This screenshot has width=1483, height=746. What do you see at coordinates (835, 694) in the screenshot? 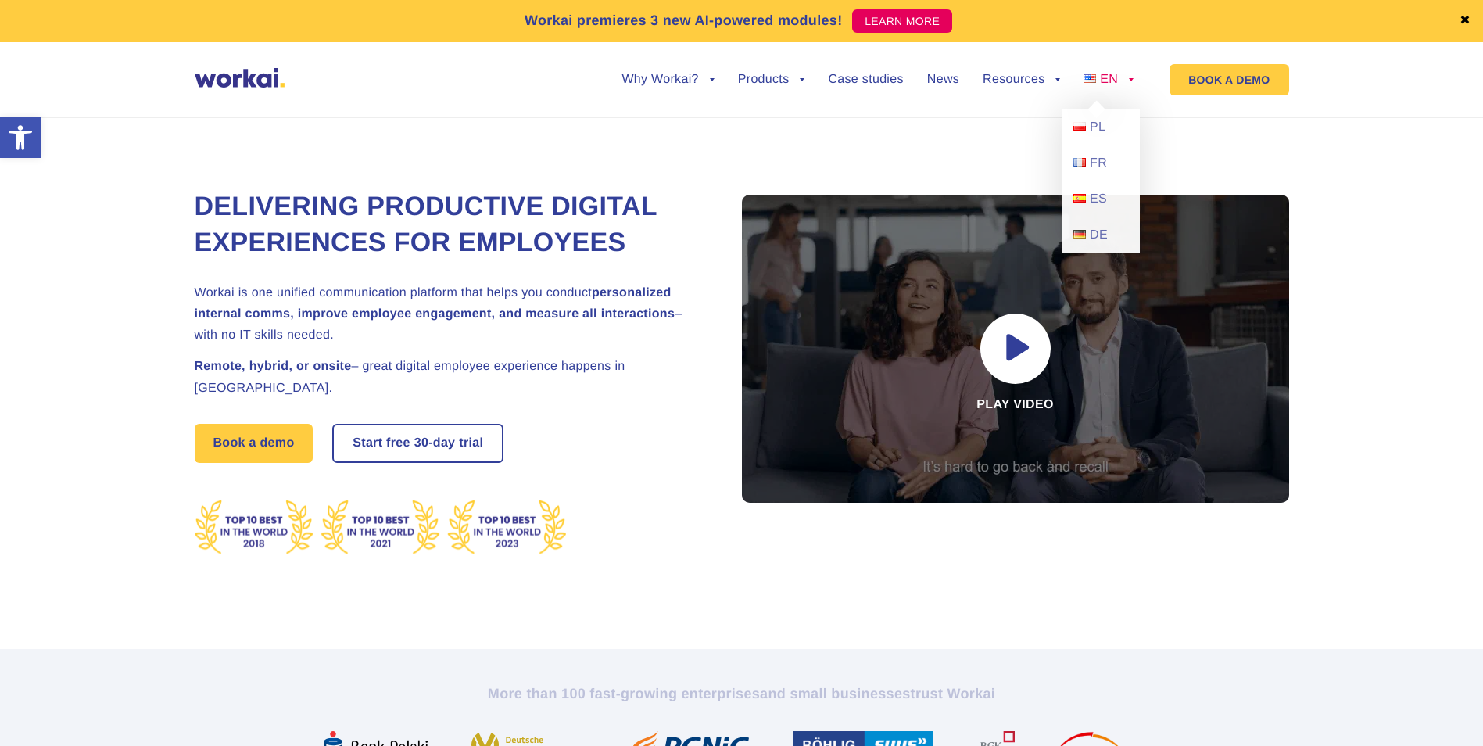
I see `i: and small businesses` at bounding box center [835, 694].